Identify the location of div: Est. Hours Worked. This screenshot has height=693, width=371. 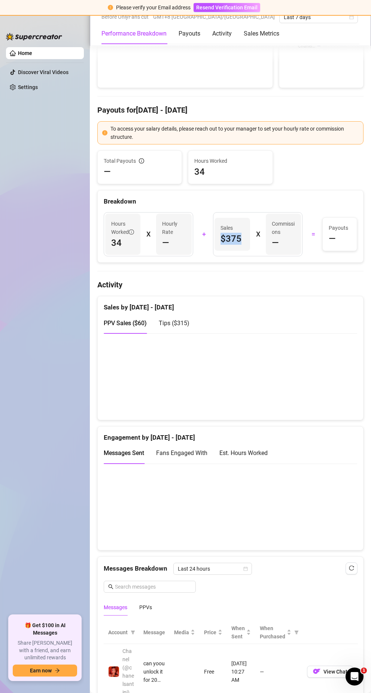
(243, 453).